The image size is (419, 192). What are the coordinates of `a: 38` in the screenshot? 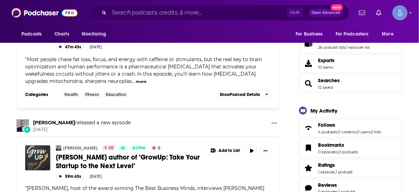 It's located at (109, 148).